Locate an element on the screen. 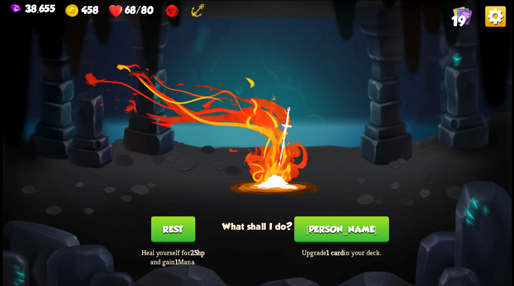 The width and height of the screenshot is (514, 286). p: Heal yourself for and gain Mana. is located at coordinates (173, 257).